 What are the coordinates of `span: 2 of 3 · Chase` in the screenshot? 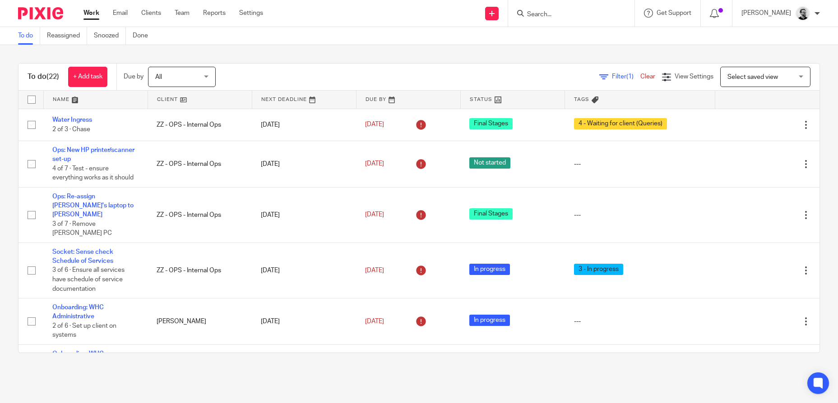 It's located at (71, 129).